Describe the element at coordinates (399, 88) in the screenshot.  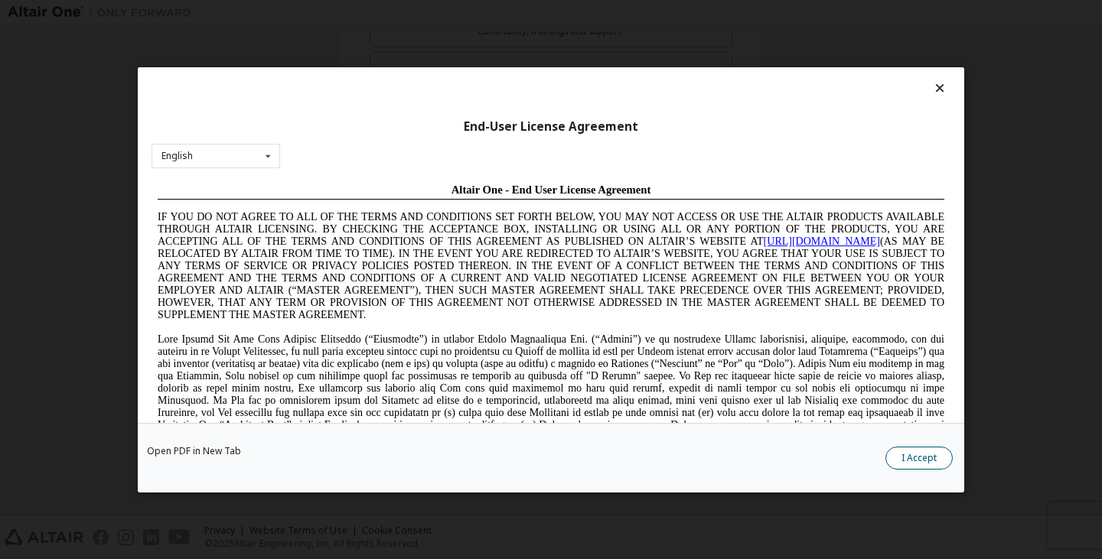
I see `span: IF YOU DO NOT AGREE TO ALL OF THE TERMS AND CONDITIONS SET FORTH BELOW, YOU MAY NOT ACCESS OR USE...` at that location.